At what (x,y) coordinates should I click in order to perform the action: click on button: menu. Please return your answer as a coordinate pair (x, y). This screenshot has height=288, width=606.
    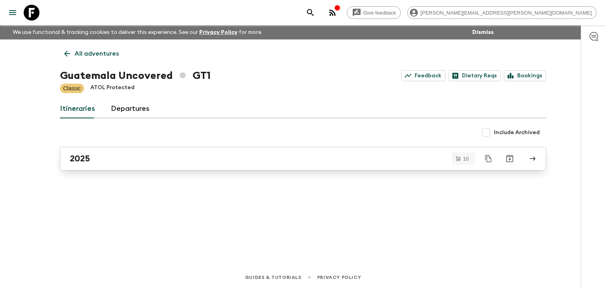
    Looking at the image, I should click on (13, 13).